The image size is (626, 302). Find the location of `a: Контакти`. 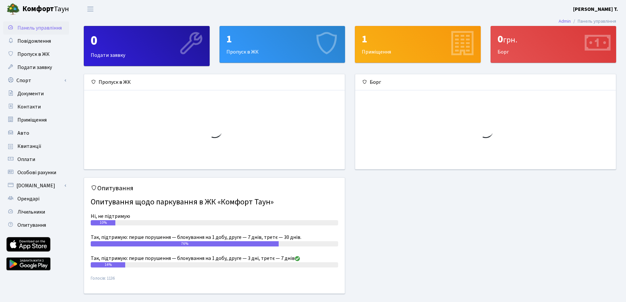

a: Контакти is located at coordinates (36, 107).